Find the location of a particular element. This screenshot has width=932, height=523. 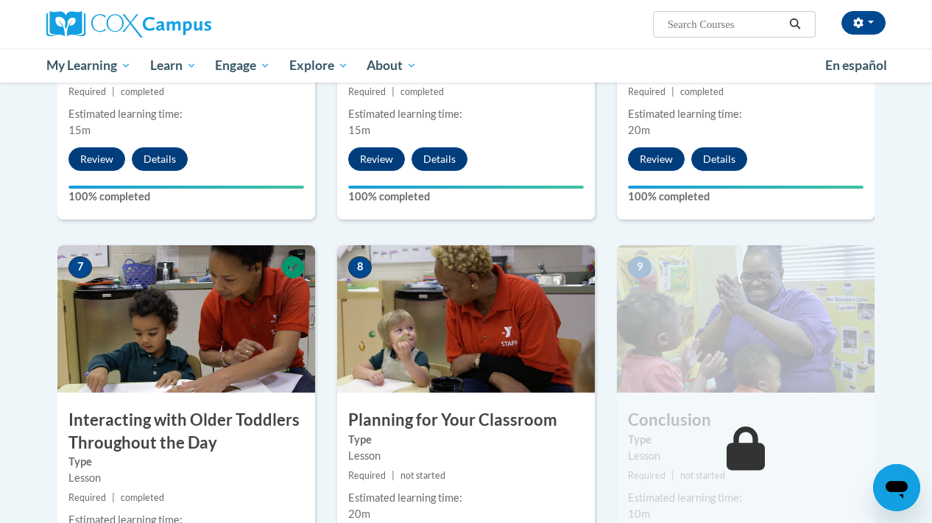

div: Main menu is located at coordinates (466, 66).